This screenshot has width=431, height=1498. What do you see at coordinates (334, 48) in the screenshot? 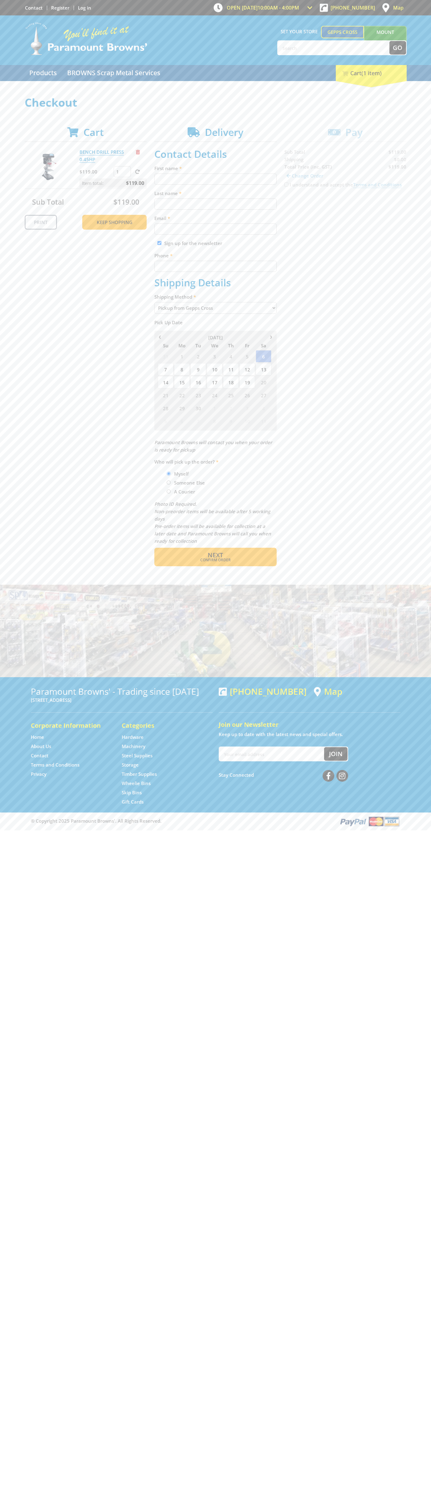
I see `input: Search` at bounding box center [334, 48].